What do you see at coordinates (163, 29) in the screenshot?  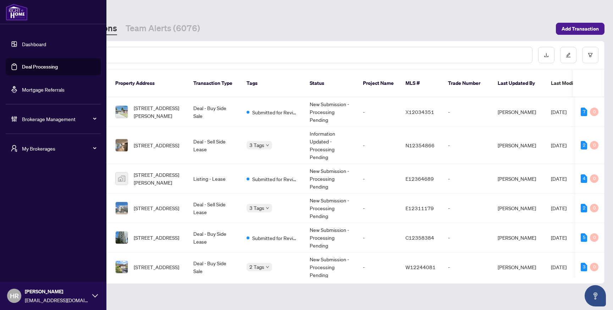 I see `a: Team Alerts (6076)` at bounding box center [163, 29].